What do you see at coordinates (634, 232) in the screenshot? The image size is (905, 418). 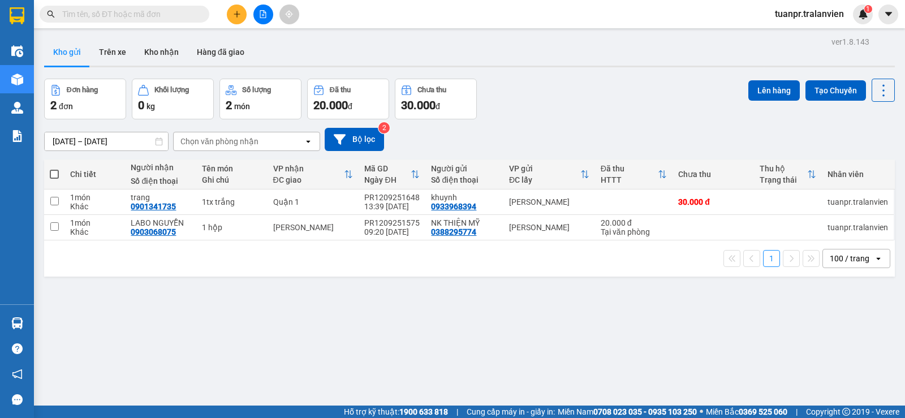 I see `div: Tại văn phòng` at bounding box center [634, 232].